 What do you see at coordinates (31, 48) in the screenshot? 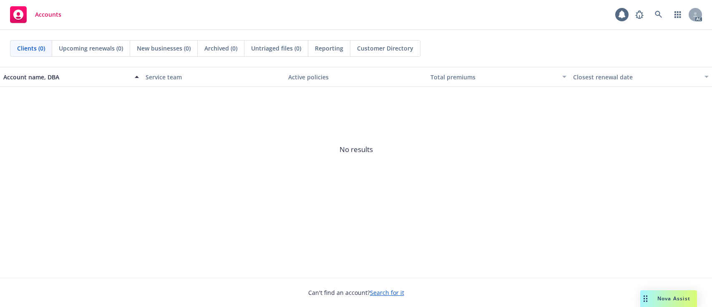
I see `span: Clients (0)` at bounding box center [31, 48].